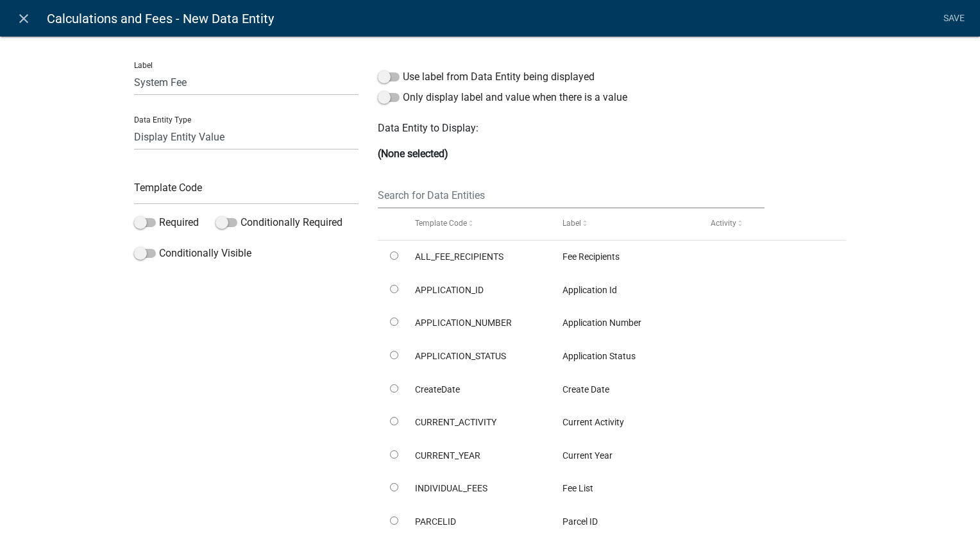 Image resolution: width=980 pixels, height=535 pixels. What do you see at coordinates (440, 223) in the screenshot?
I see `span: Template Code` at bounding box center [440, 223].